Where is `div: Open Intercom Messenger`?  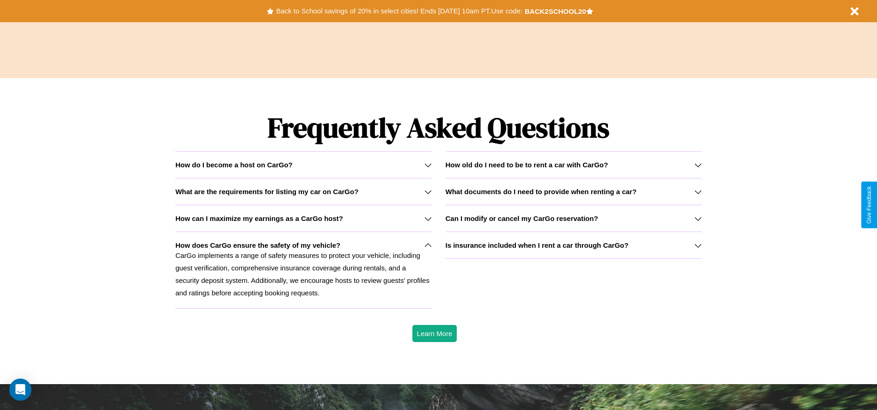
div: Open Intercom Messenger is located at coordinates (20, 390).